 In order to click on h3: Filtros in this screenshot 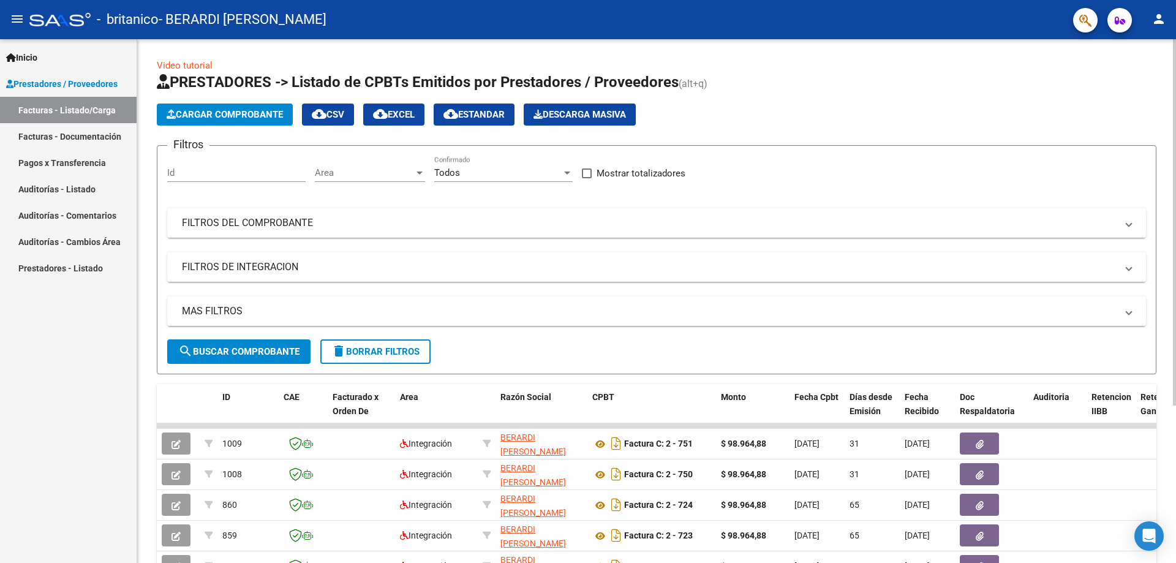, I will do `click(188, 145)`.